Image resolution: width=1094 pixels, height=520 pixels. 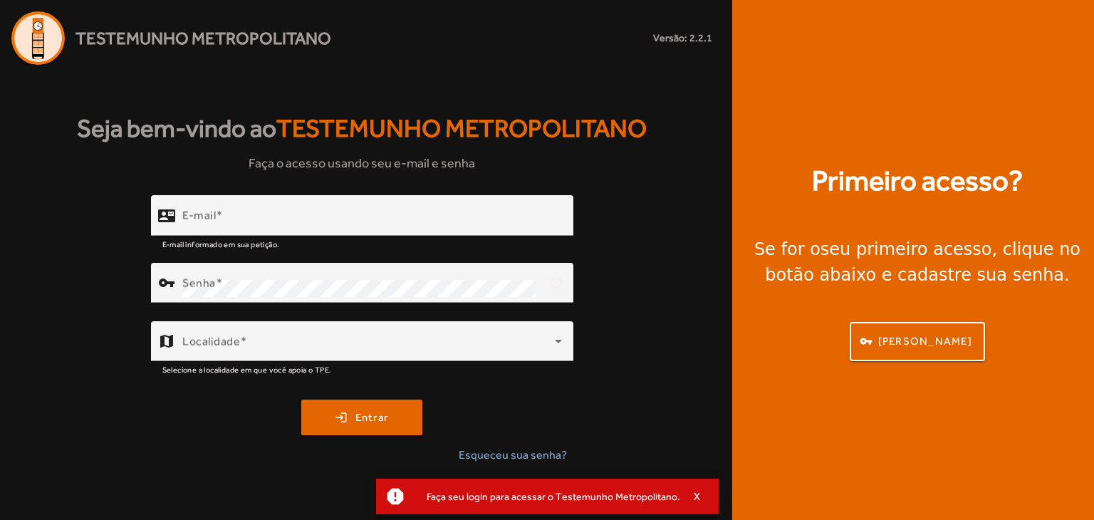 What do you see at coordinates (917, 262) in the screenshot?
I see `div: Se for o , clique no botão abaixo e cadastre sua senha.` at bounding box center [917, 262].